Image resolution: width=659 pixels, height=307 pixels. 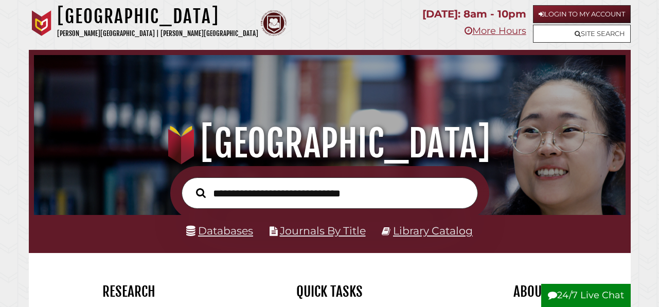 I want to click on a: Site Search, so click(x=582, y=33).